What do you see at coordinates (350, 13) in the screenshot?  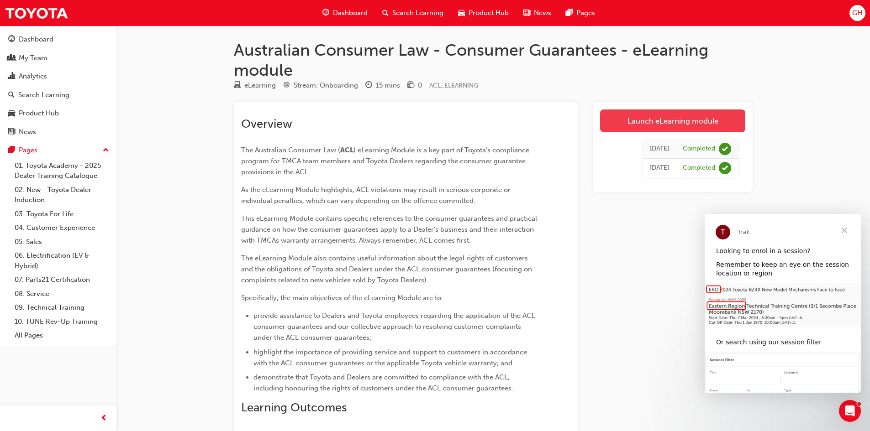 I see `span: Dashboard` at bounding box center [350, 13].